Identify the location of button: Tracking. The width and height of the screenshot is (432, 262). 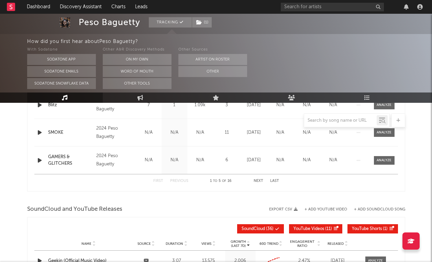
(170, 22).